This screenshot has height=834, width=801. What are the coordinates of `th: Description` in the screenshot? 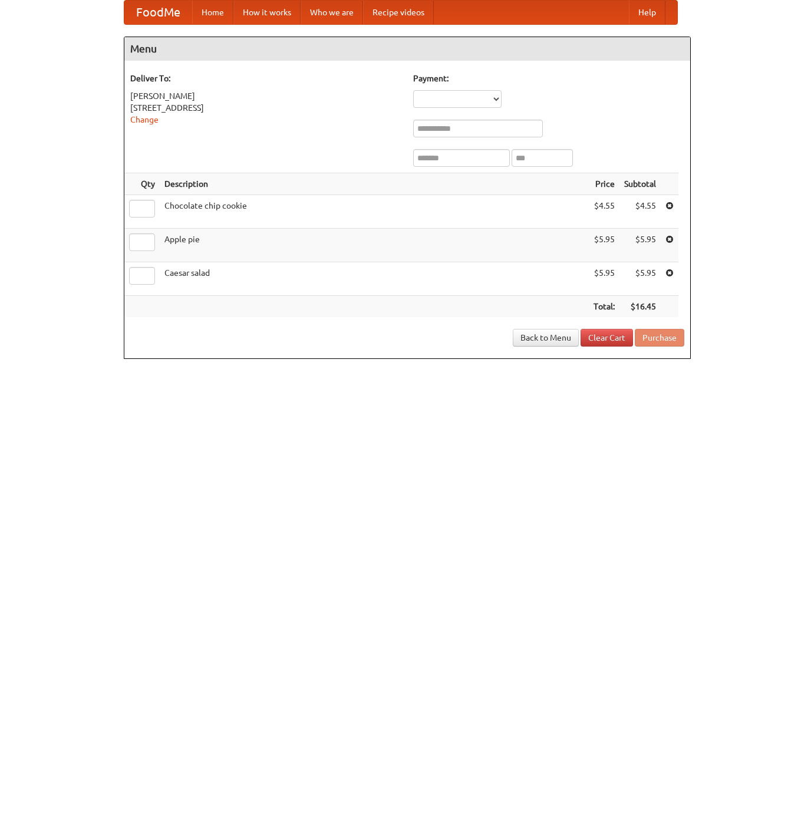 It's located at (374, 184).